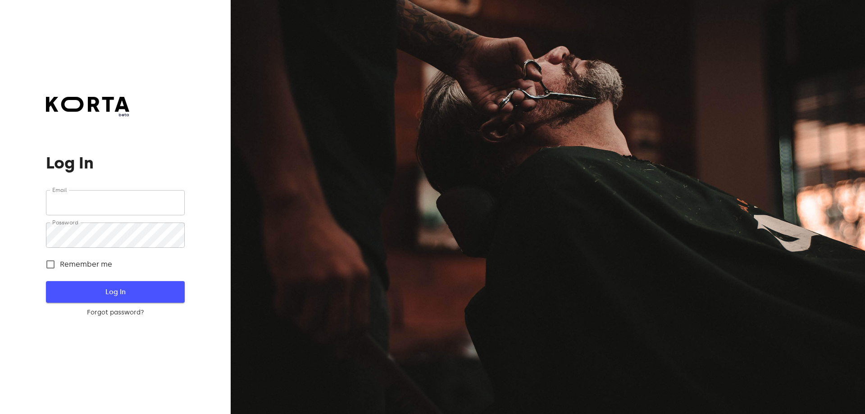 This screenshot has height=414, width=865. Describe the element at coordinates (86, 265) in the screenshot. I see `span: Remember me` at that location.